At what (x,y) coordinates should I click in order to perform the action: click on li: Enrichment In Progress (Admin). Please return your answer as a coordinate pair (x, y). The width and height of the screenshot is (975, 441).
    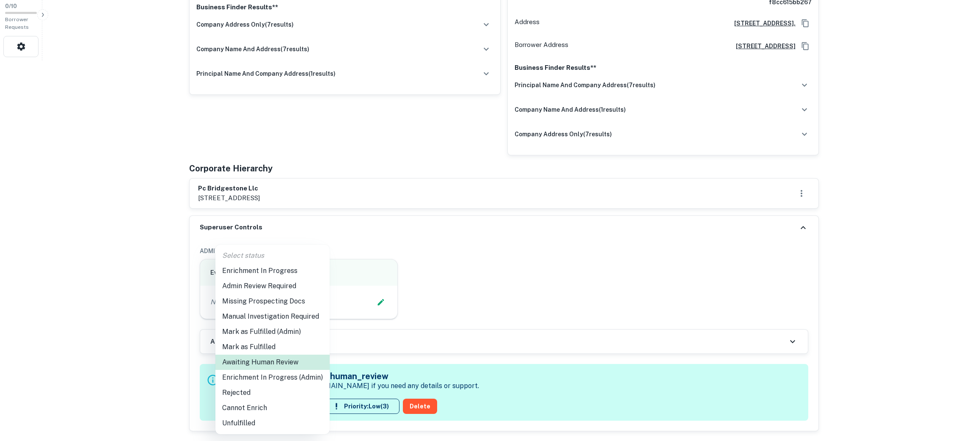
    Looking at the image, I should click on (273, 378).